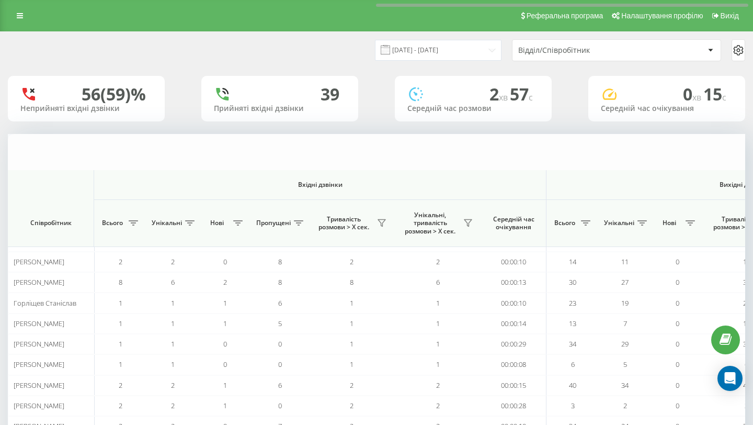  What do you see at coordinates (730, 378) in the screenshot?
I see `div: Open Intercom Messenger` at bounding box center [730, 378].